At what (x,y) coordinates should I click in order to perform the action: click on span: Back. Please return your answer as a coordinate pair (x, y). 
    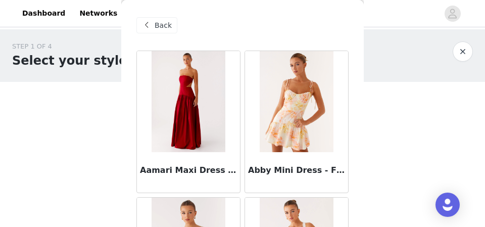
    Looking at the image, I should click on (163, 25).